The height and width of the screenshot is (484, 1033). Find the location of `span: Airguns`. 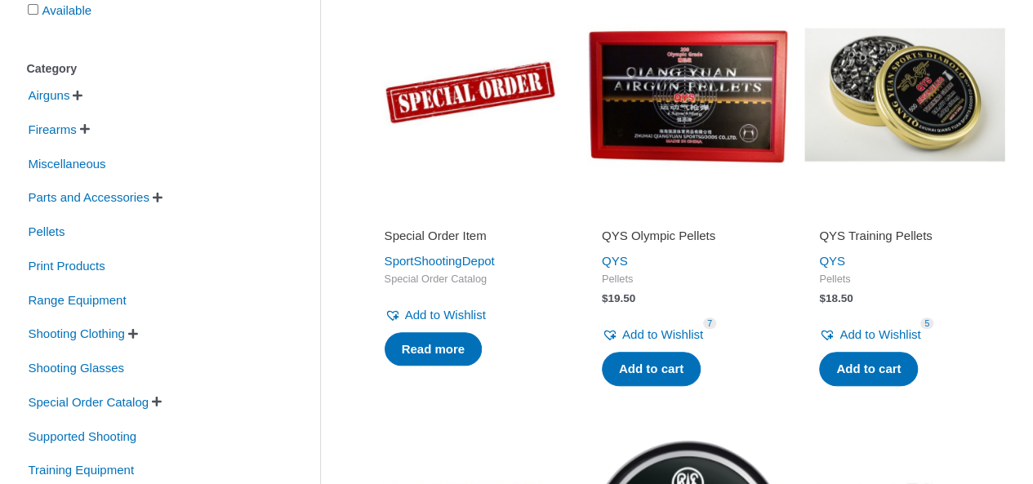

span: Airguns is located at coordinates (49, 95).